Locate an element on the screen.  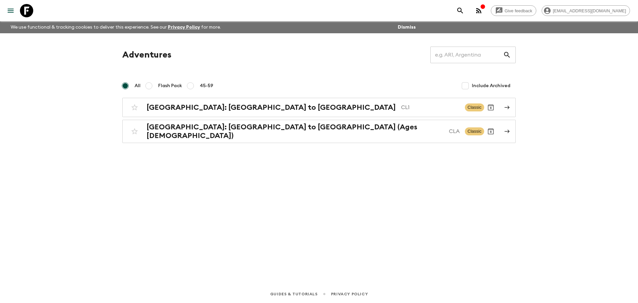
button: menu is located at coordinates (11, 11).